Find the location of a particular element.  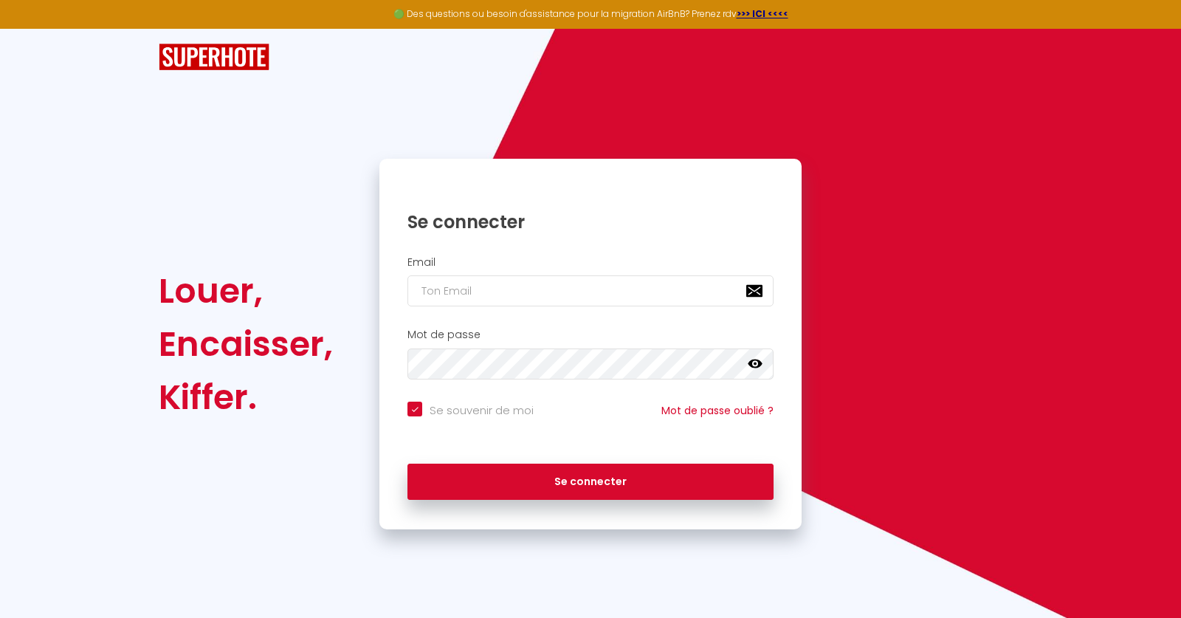

button: Se connecter is located at coordinates (590, 482).